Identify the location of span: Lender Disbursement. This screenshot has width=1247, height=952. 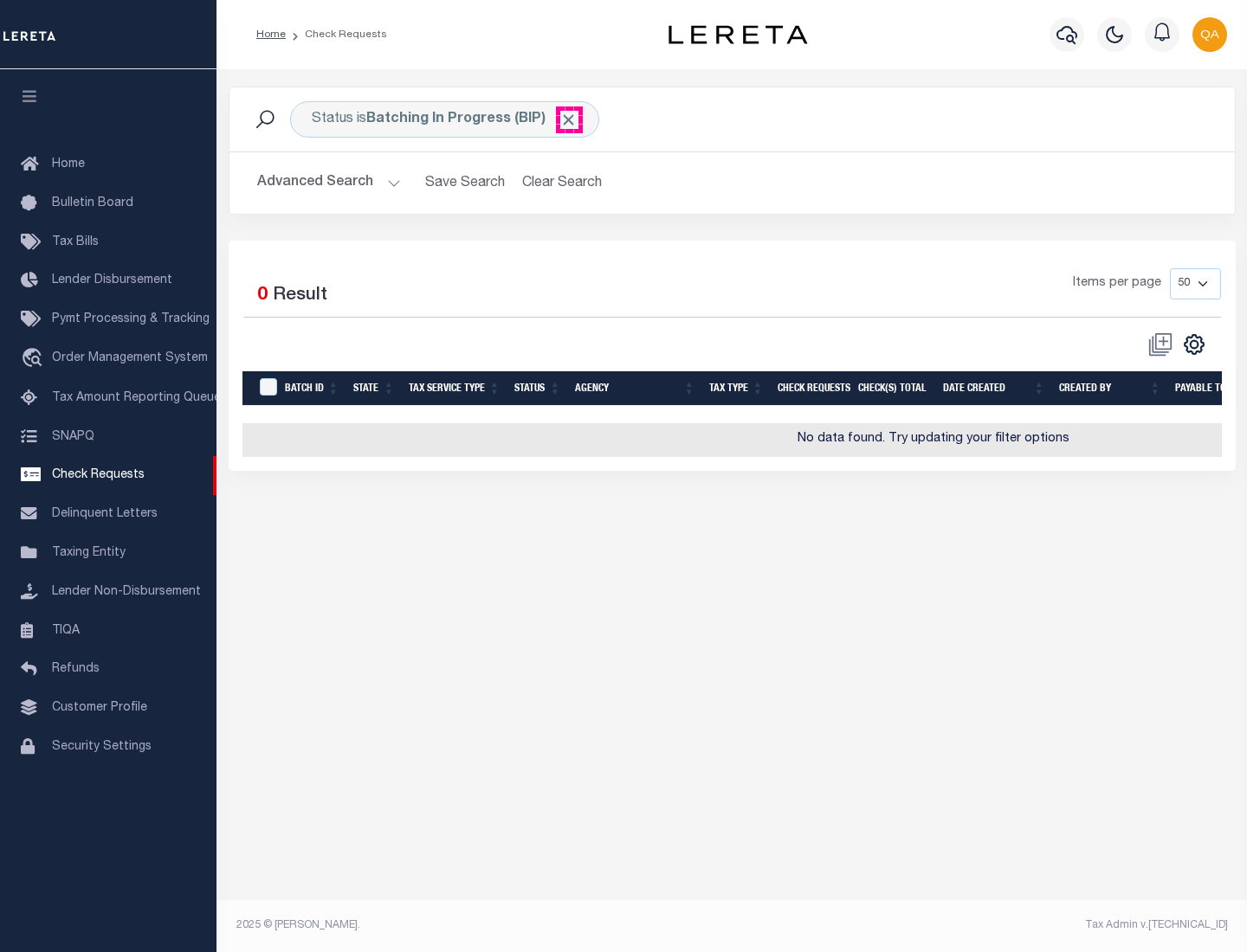
(111, 280).